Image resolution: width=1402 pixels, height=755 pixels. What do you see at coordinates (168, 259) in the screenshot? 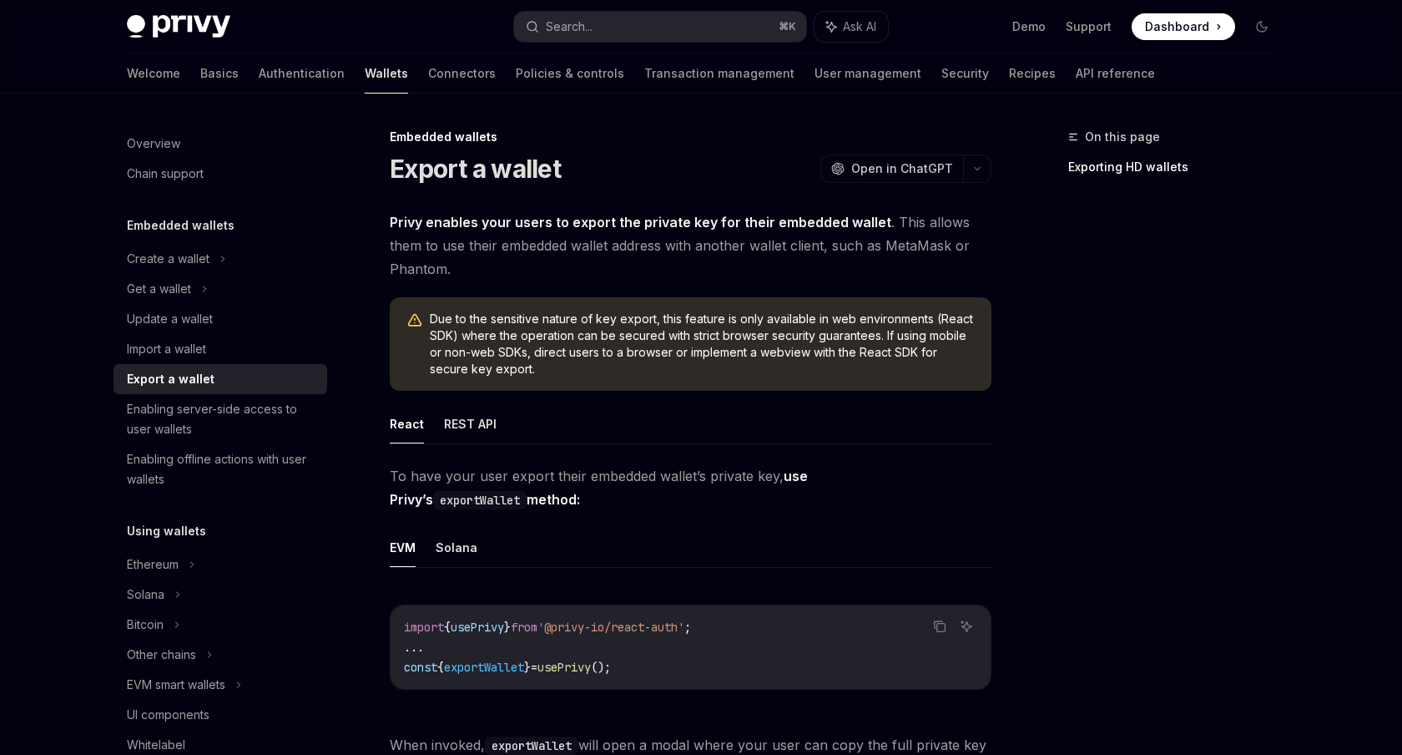
I see `div: Create a wallet` at bounding box center [168, 259].